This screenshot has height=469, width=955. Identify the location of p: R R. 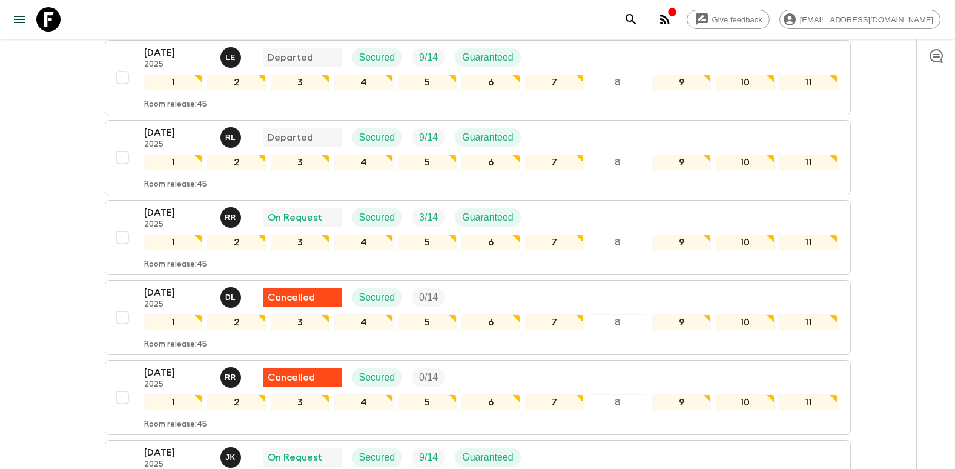
(230, 217).